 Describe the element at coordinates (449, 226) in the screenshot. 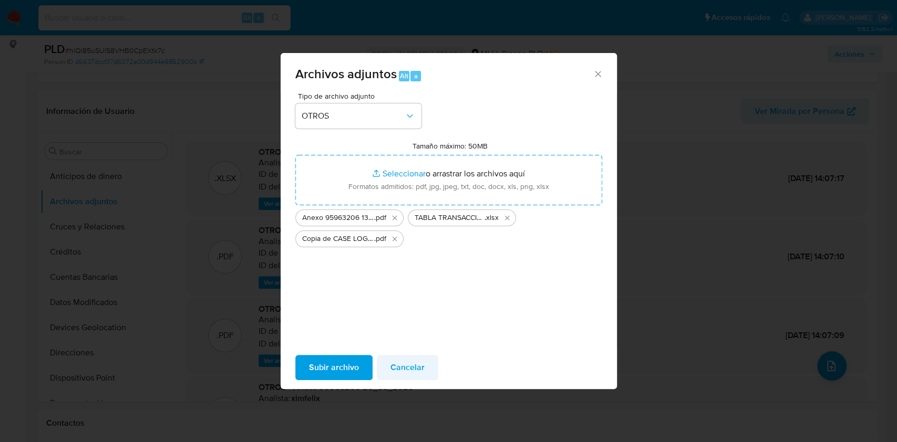

I see `ul: Archivos seleccionados` at that location.